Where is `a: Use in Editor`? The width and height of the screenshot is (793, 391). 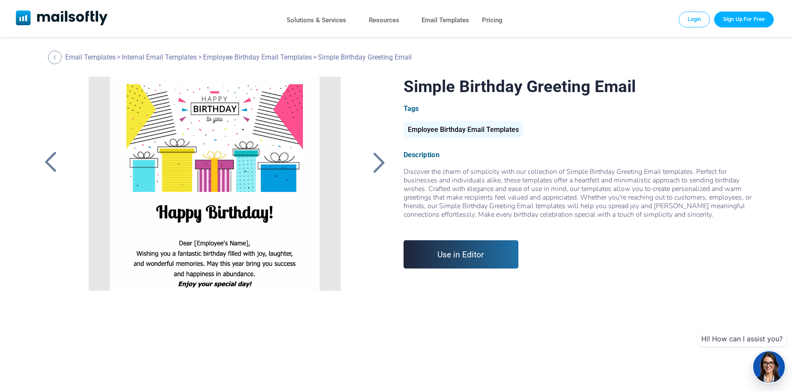
a: Use in Editor is located at coordinates (461, 255).